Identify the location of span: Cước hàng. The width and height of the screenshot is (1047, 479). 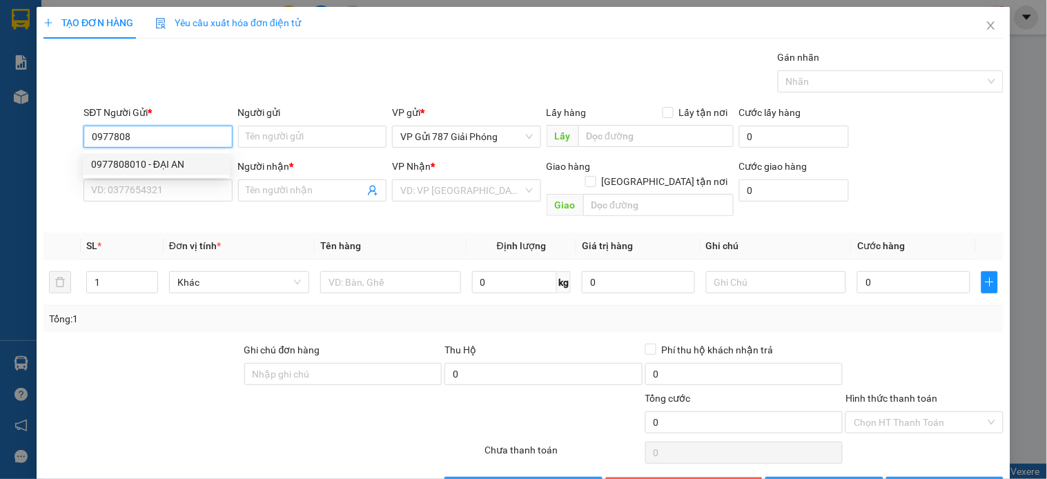
(880, 246).